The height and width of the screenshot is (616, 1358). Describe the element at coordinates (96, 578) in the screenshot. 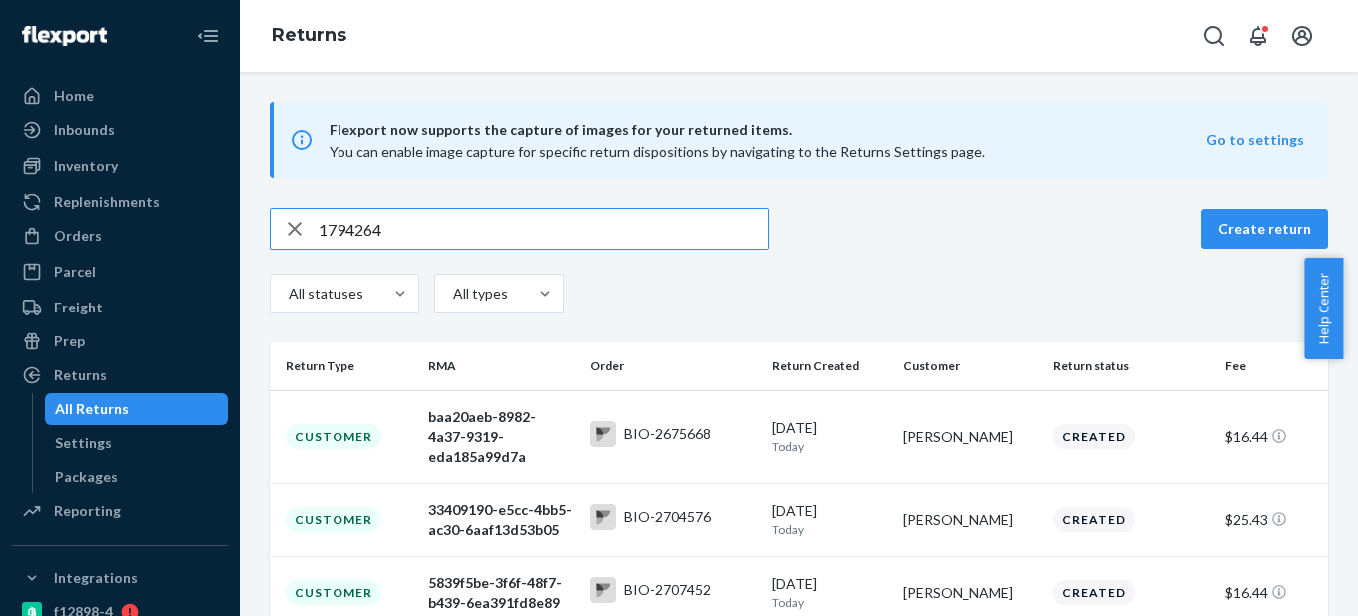

I see `div: Integrations` at that location.